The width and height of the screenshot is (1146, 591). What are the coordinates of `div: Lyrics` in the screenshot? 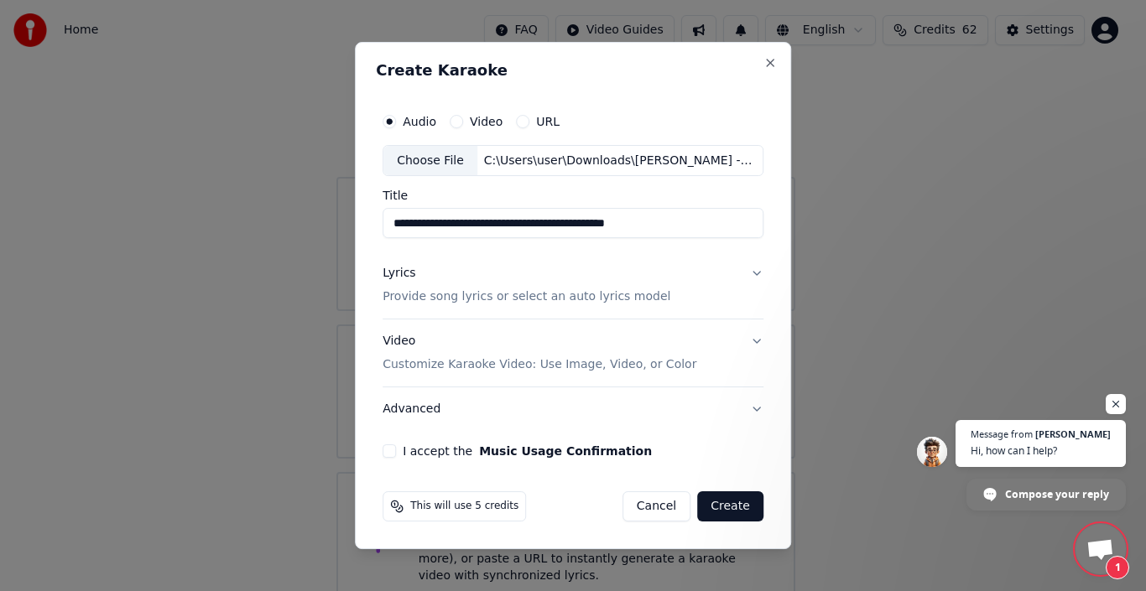 It's located at (399, 274).